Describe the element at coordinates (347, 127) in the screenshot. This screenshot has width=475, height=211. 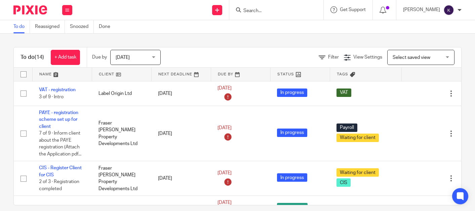
I see `span: Payroll` at that location.